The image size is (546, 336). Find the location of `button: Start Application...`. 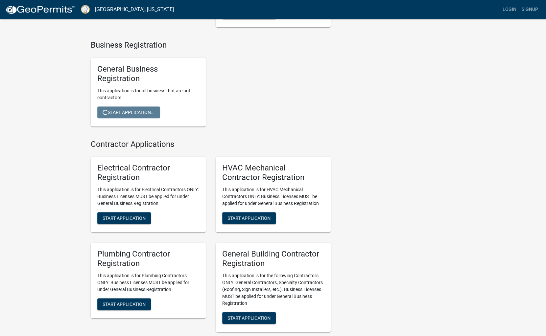

button: Start Application... is located at coordinates (128, 112).